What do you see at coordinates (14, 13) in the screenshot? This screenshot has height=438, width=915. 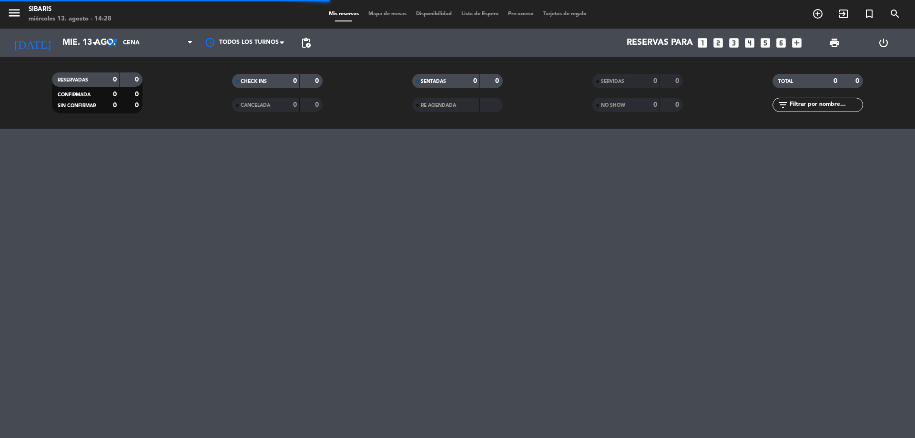 I see `i: menu` at bounding box center [14, 13].